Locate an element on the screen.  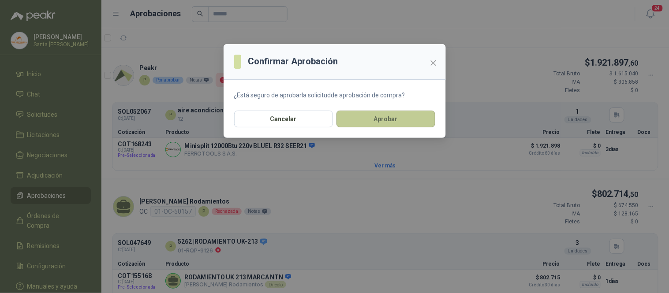
h3: Confirmar Aprobación is located at coordinates (293, 61).